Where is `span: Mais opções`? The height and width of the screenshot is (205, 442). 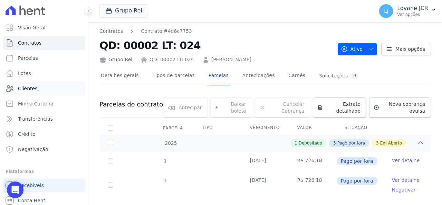 span: Mais opções is located at coordinates (410, 49).